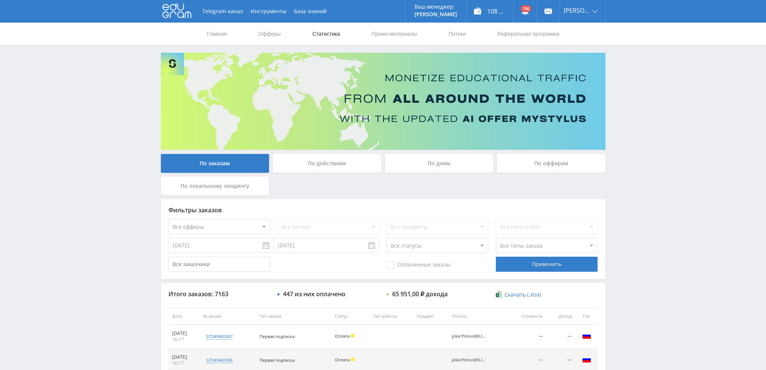 The height and width of the screenshot is (370, 766). I want to click on div: По заказам, so click(215, 163).